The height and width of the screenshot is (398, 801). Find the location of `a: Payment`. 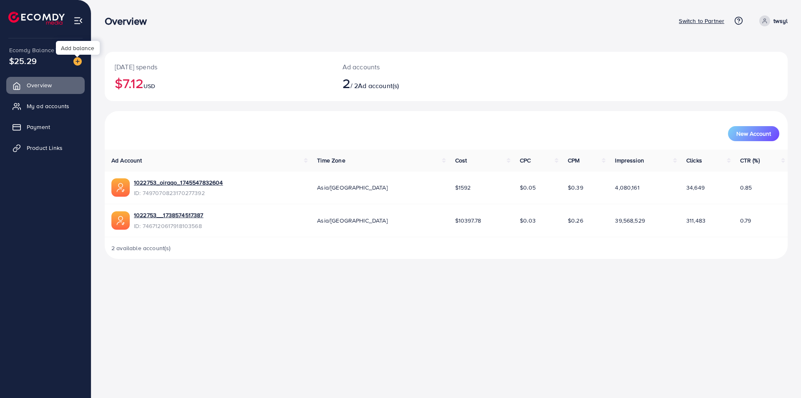

a: Payment is located at coordinates (45, 127).